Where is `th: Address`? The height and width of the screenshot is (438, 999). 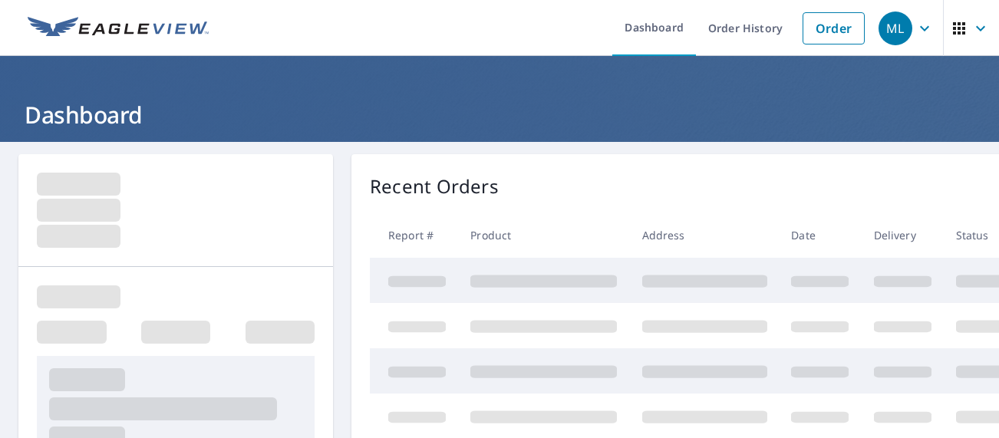 th: Address is located at coordinates (705, 235).